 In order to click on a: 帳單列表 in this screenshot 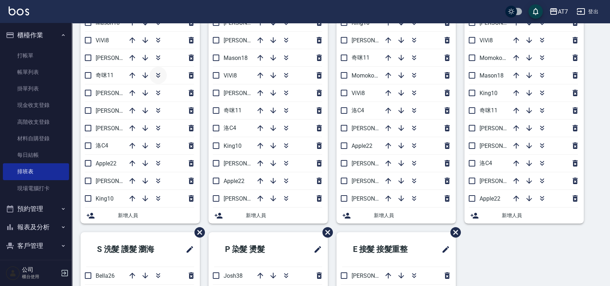, I will do `click(36, 72)`.